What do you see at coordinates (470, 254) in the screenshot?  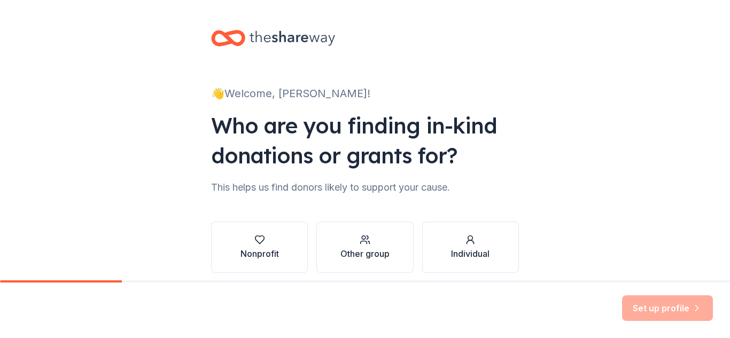 I see `div: Individual` at bounding box center [470, 254].